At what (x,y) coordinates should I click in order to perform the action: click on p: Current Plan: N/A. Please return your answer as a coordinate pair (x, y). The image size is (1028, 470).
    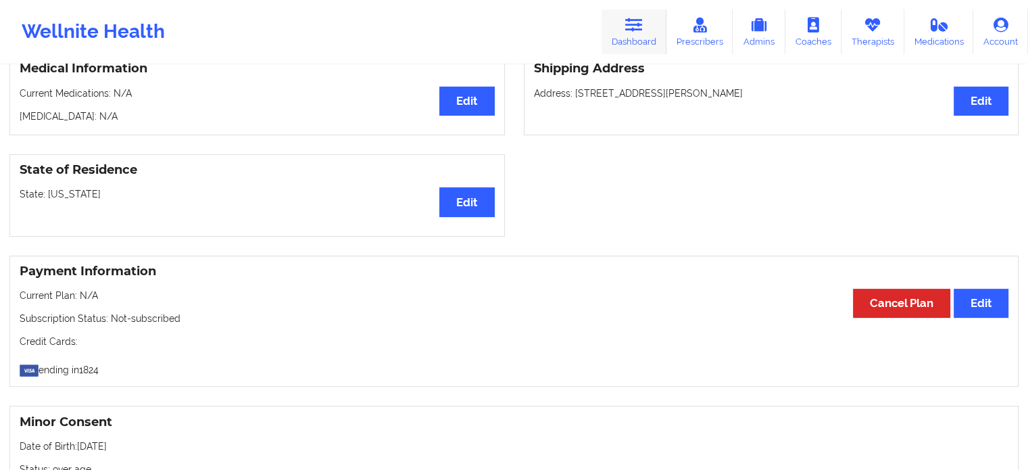
    Looking at the image, I should click on (514, 295).